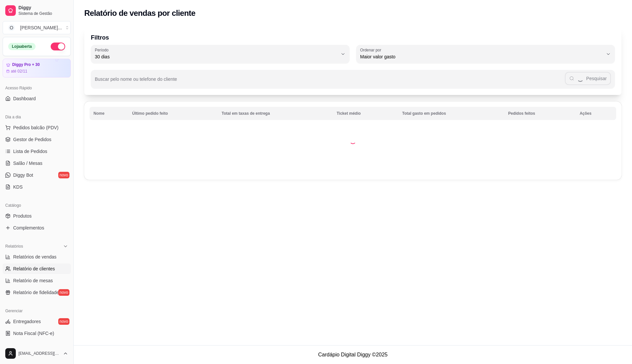 Image resolution: width=632 pixels, height=364 pixels. Describe the element at coordinates (330, 82) in the screenshot. I see `input: Buscar pelo nome ou telefone do cliente` at that location.